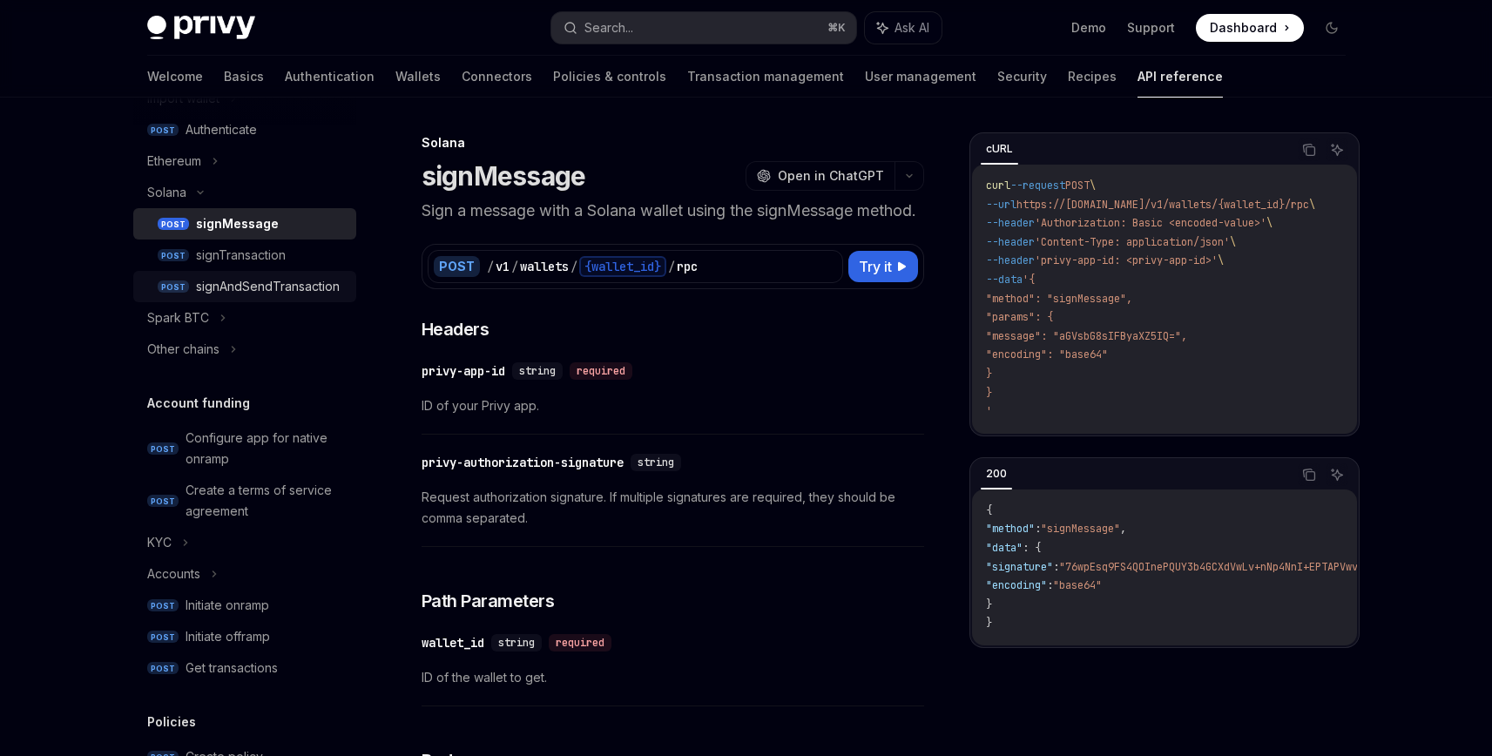 The height and width of the screenshot is (756, 1492). Describe the element at coordinates (875, 267) in the screenshot. I see `span: Try it` at that location.